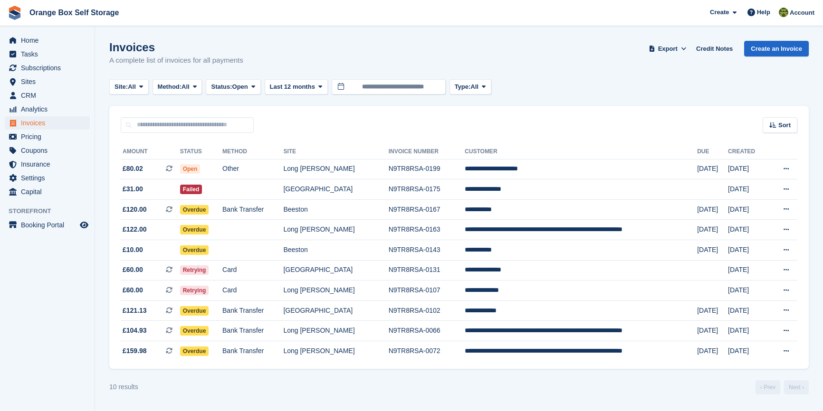  I want to click on nav: Page, so click(782, 388).